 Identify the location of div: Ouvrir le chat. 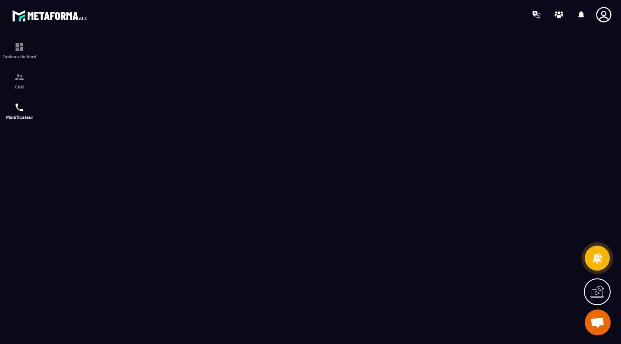
(597, 322).